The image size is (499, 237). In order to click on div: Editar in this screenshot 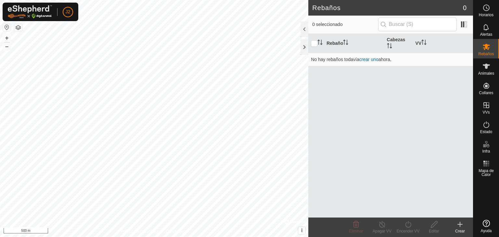, I will do `click(434, 231)`.